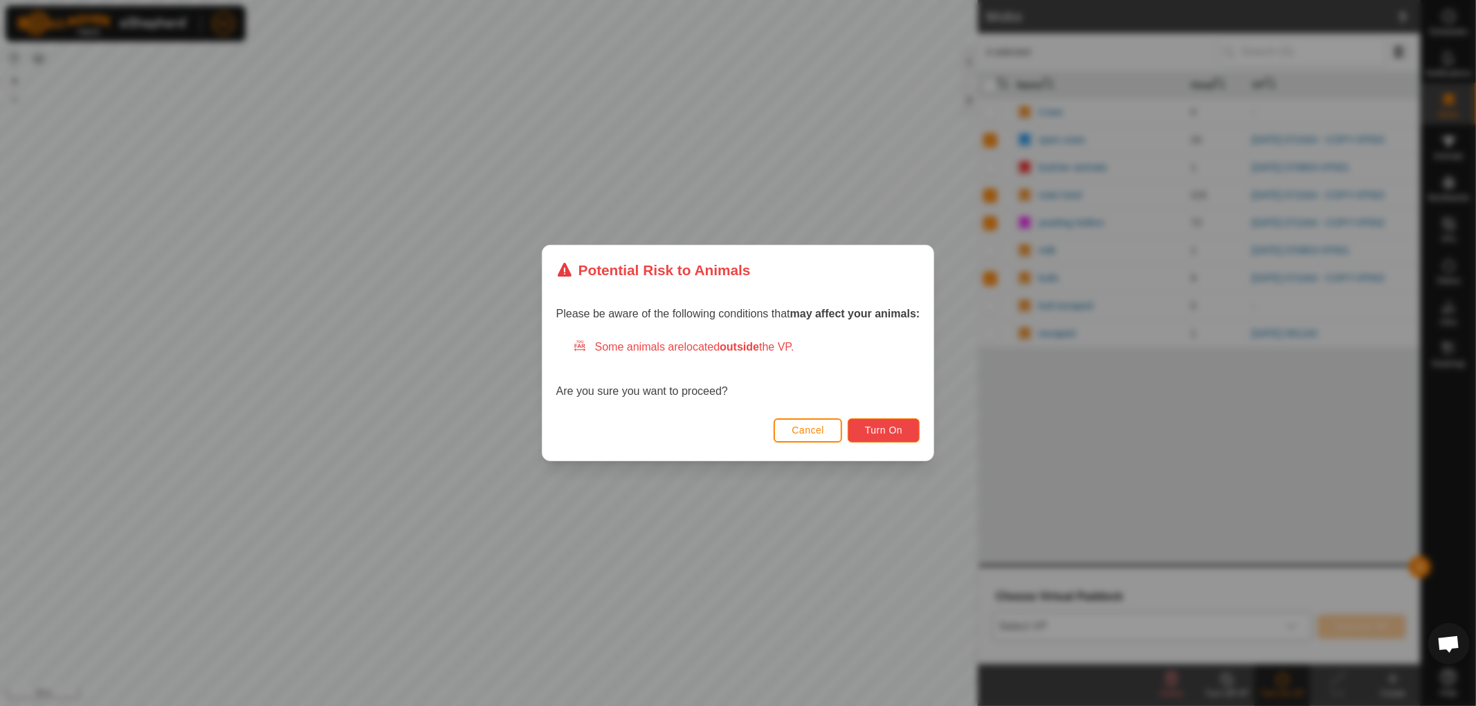  I want to click on div: Open chat, so click(1449, 644).